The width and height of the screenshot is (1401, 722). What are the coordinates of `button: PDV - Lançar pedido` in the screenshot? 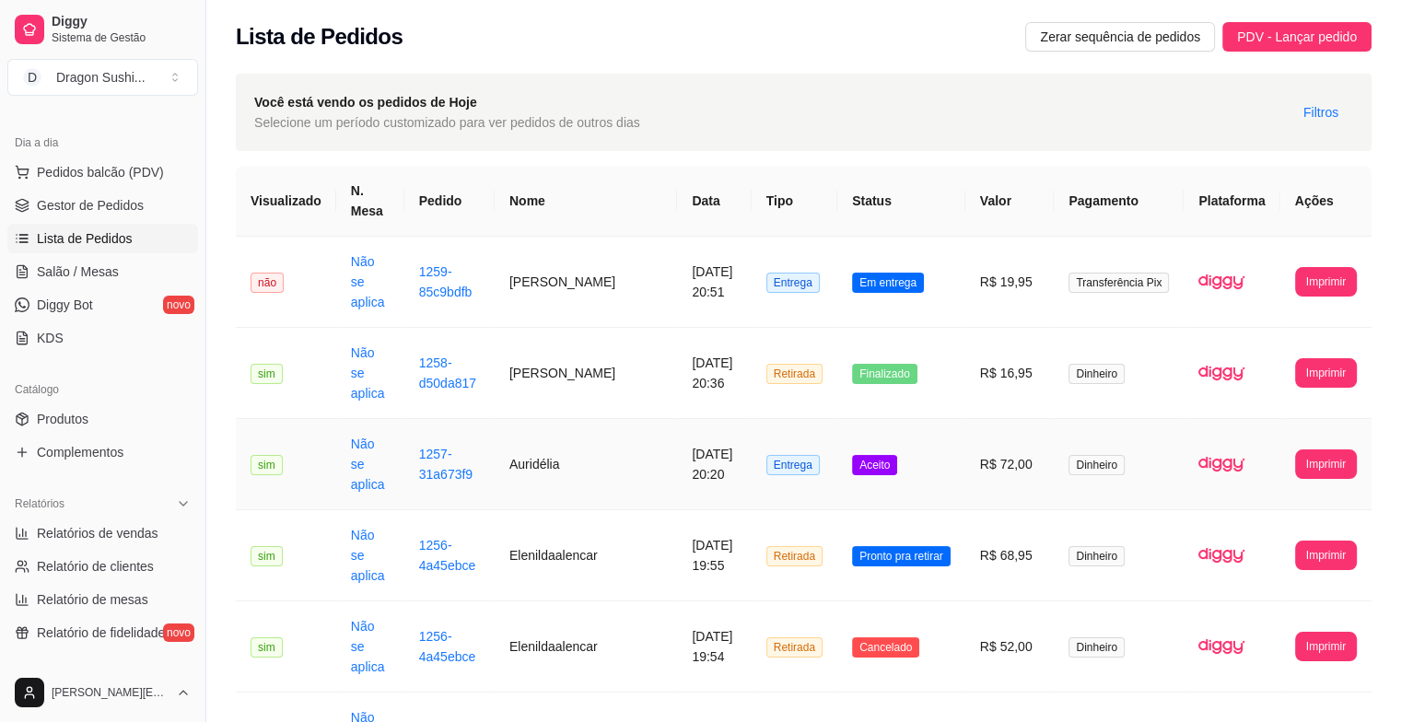 It's located at (1296, 37).